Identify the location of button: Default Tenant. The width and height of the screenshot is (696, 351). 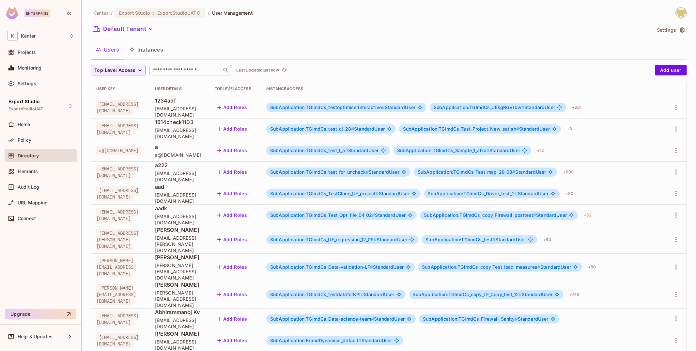
(123, 29).